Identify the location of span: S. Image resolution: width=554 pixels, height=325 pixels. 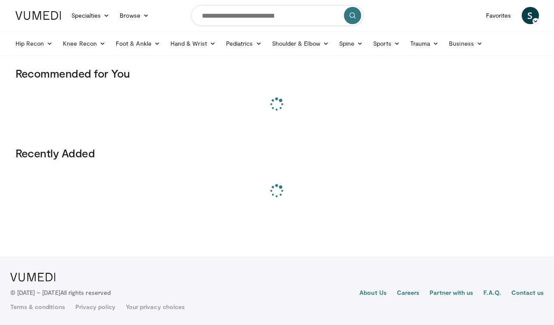
(531, 16).